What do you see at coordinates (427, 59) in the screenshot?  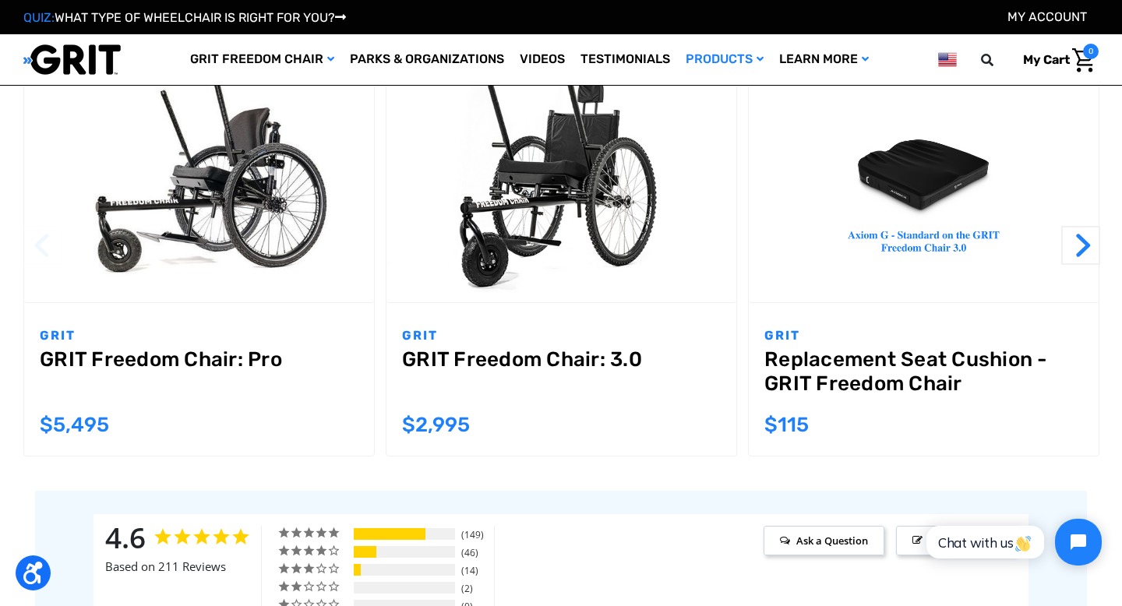 I see `a: Parks & Organizations` at bounding box center [427, 59].